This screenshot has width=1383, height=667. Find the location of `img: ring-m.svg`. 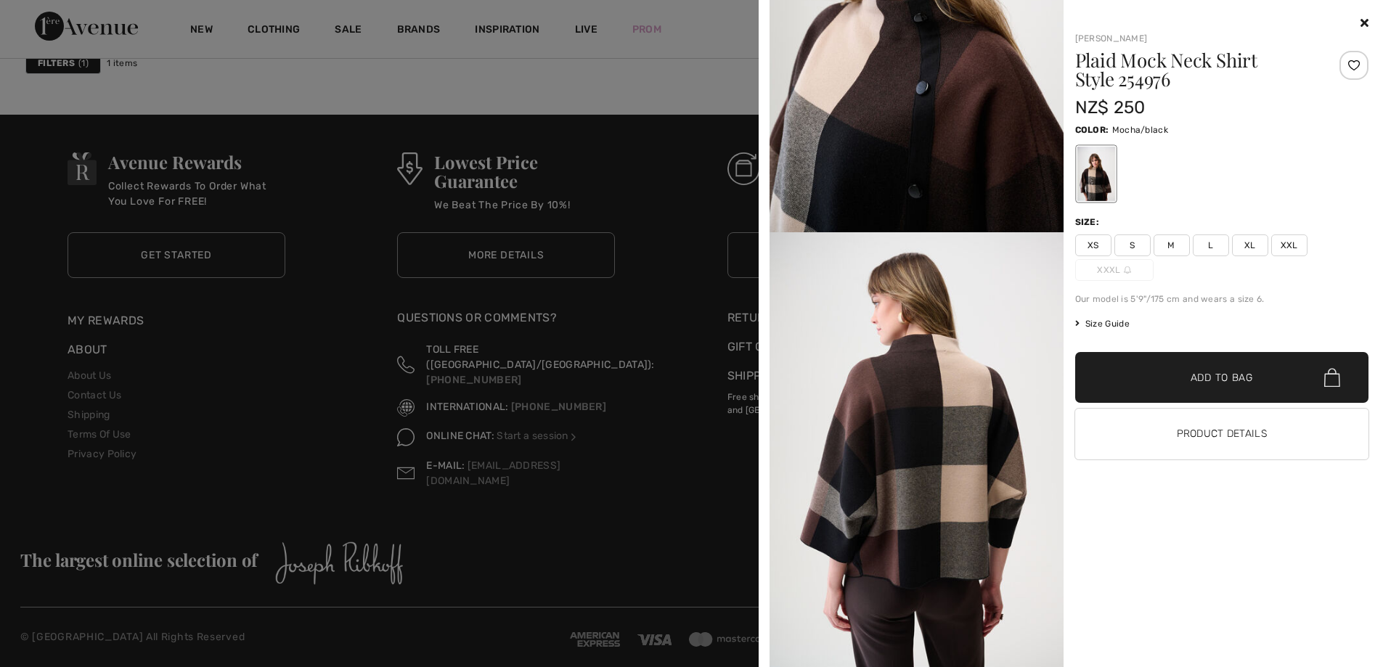

img: ring-m.svg is located at coordinates (1128, 270).